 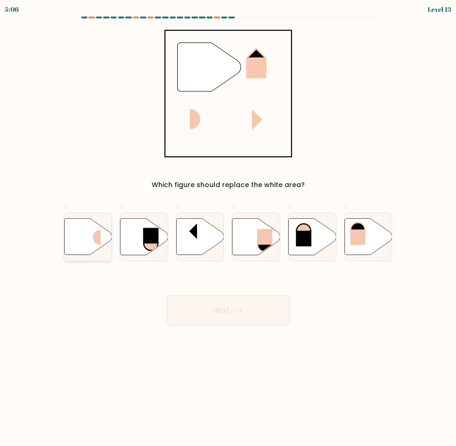 What do you see at coordinates (234, 206) in the screenshot?
I see `span: d.` at bounding box center [234, 206].